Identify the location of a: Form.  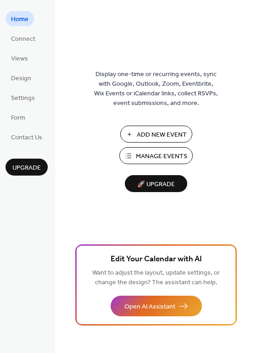
(18, 117).